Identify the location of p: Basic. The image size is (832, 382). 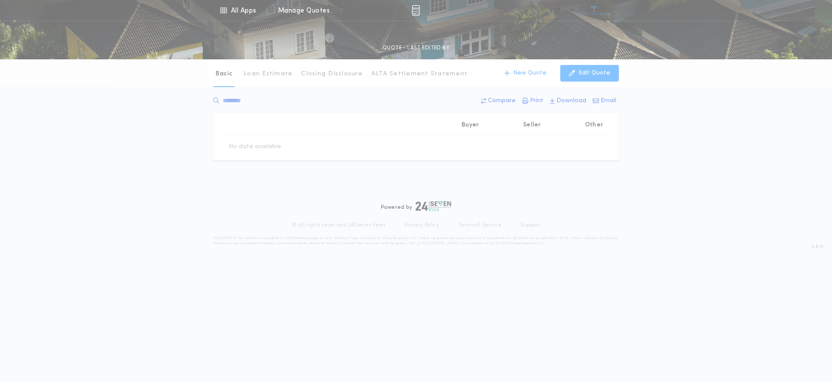
(224, 74).